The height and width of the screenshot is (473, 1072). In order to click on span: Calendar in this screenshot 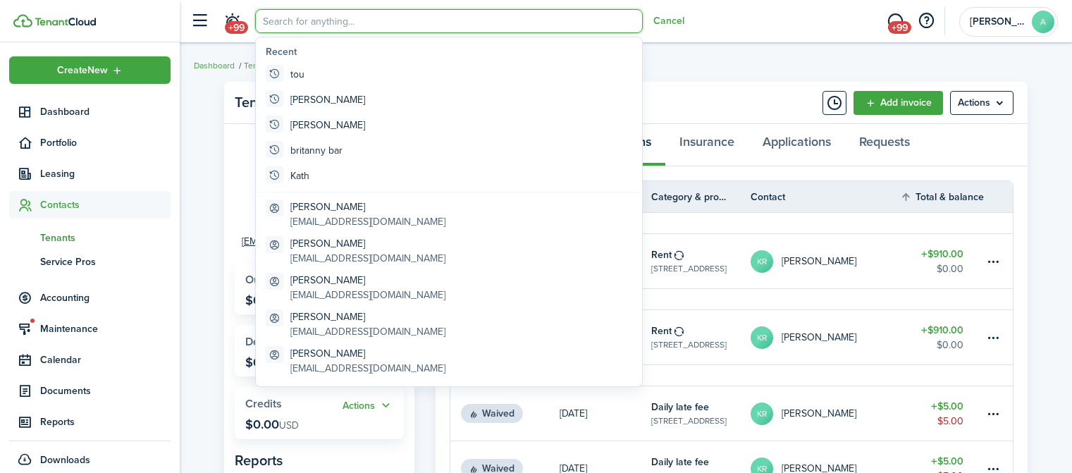, I will do `click(105, 359)`.